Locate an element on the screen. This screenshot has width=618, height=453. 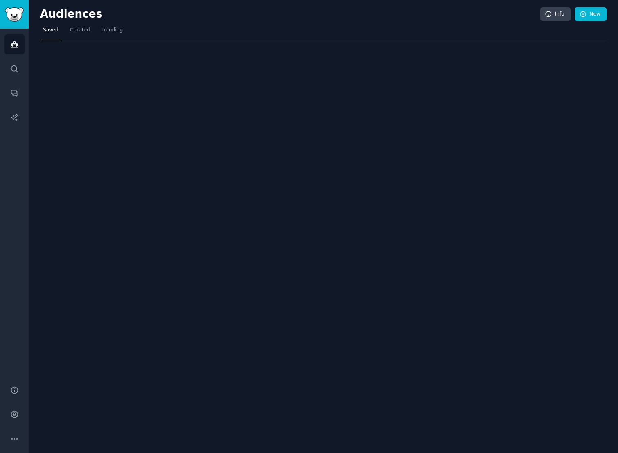
span: Trending is located at coordinates (112, 30).